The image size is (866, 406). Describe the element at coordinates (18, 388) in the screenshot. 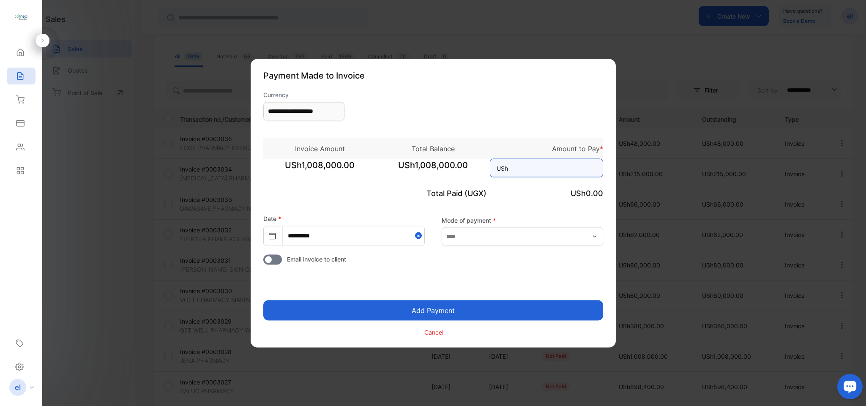

I see `p: el` at that location.